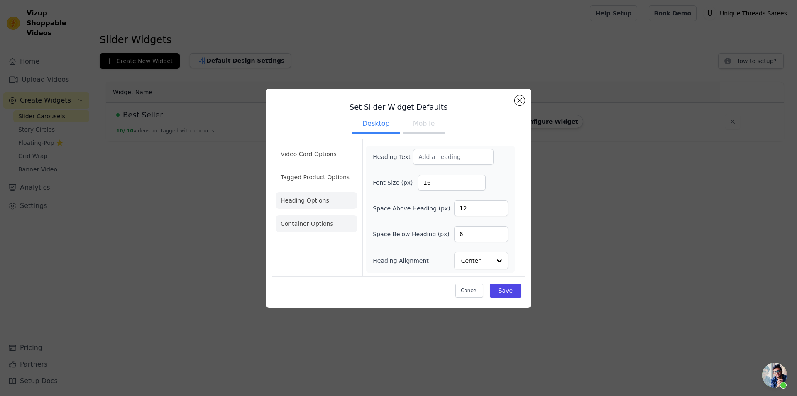 Image resolution: width=797 pixels, height=396 pixels. What do you see at coordinates (316, 177) in the screenshot?
I see `li: Tagged Product Options` at bounding box center [316, 177].